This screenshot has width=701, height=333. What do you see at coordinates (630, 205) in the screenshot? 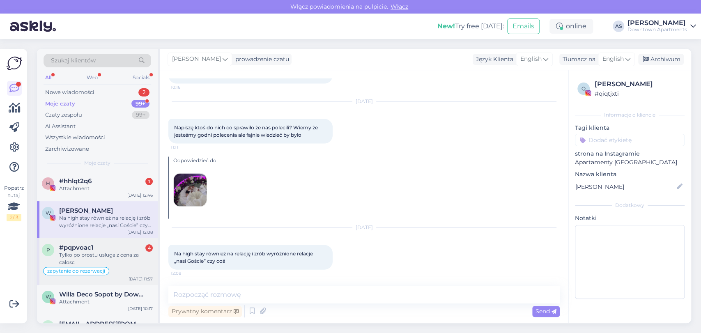
I see `div: Dodatkowy` at bounding box center [630, 205].